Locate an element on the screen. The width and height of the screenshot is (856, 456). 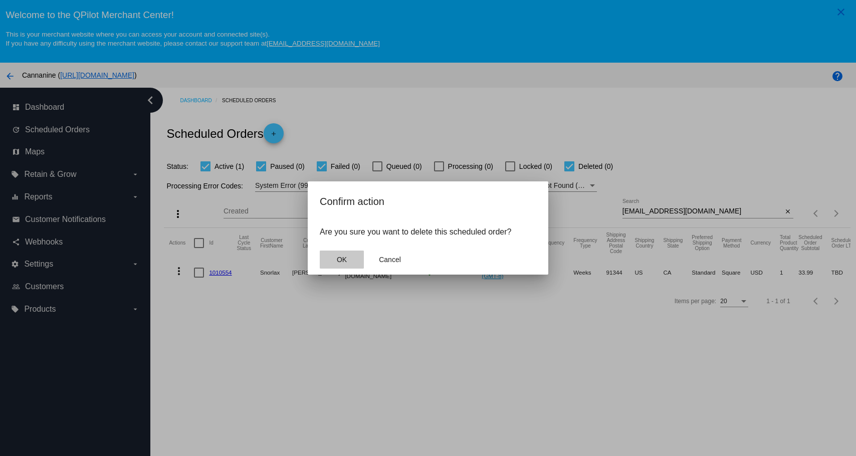
p: Are you sure you want to delete this scheduled order? is located at coordinates (428, 232).